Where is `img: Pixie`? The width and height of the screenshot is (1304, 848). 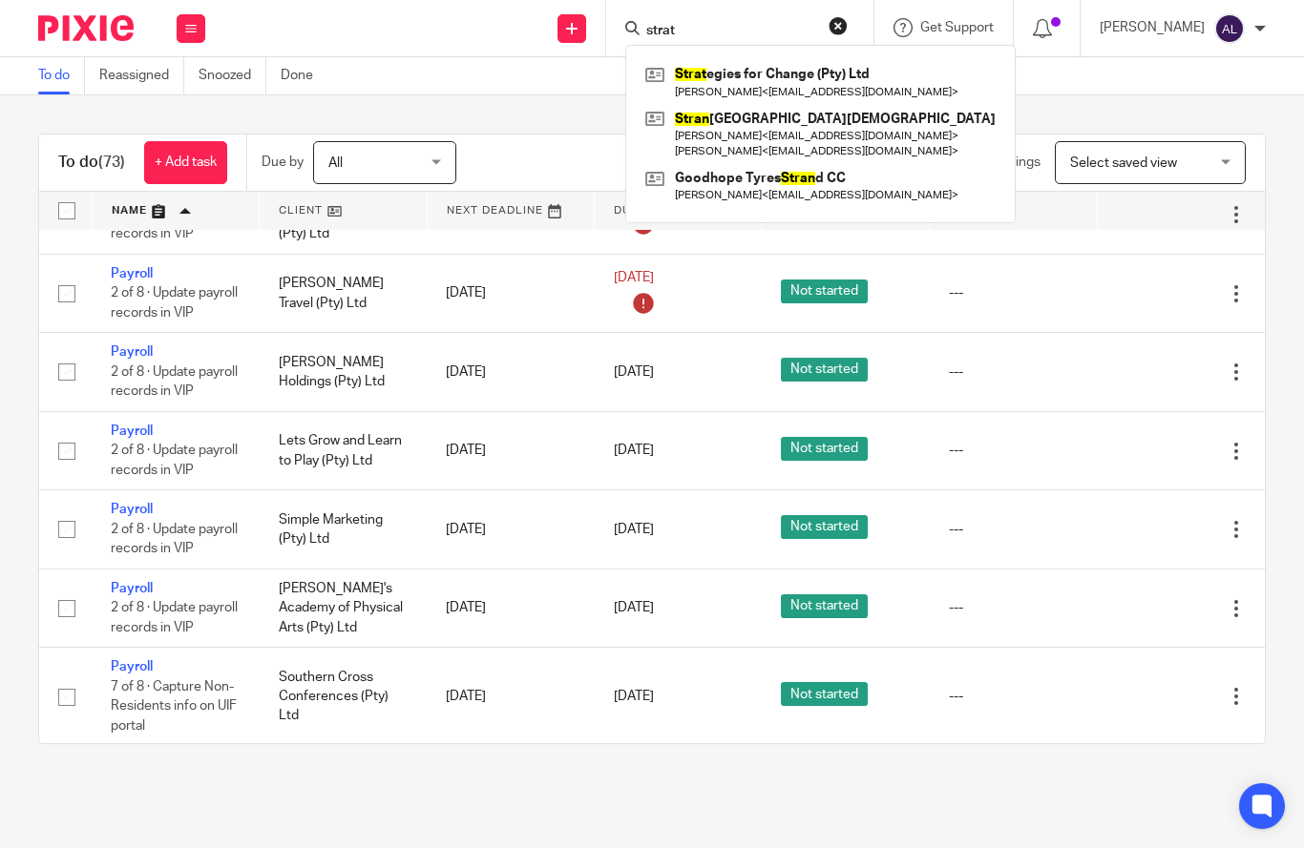 img: Pixie is located at coordinates (86, 28).